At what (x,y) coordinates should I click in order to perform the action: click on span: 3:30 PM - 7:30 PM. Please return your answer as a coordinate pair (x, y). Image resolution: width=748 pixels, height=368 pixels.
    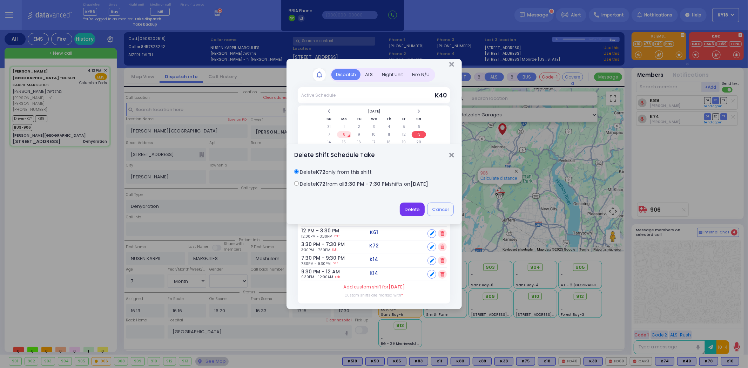
    Looking at the image, I should click on (367, 184).